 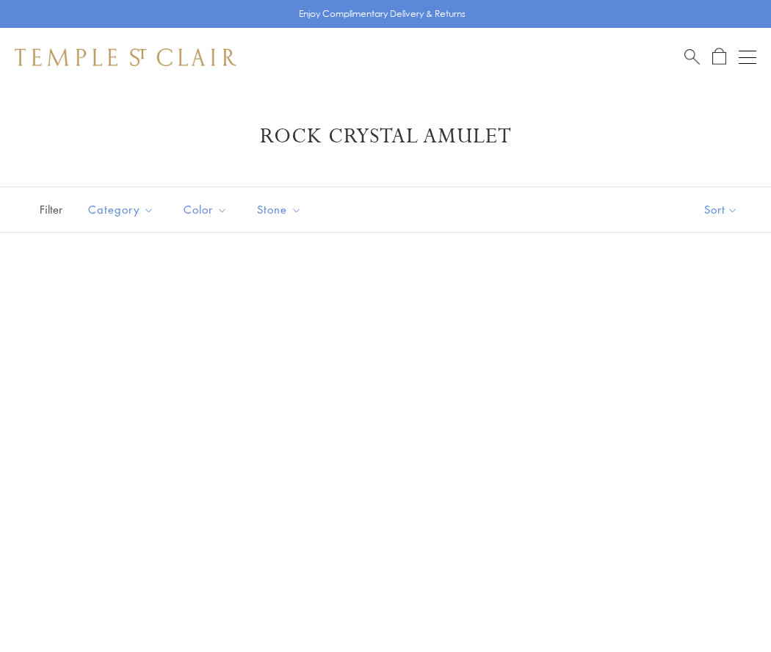 What do you see at coordinates (691, 57) in the screenshot?
I see `a: Search` at bounding box center [691, 57].